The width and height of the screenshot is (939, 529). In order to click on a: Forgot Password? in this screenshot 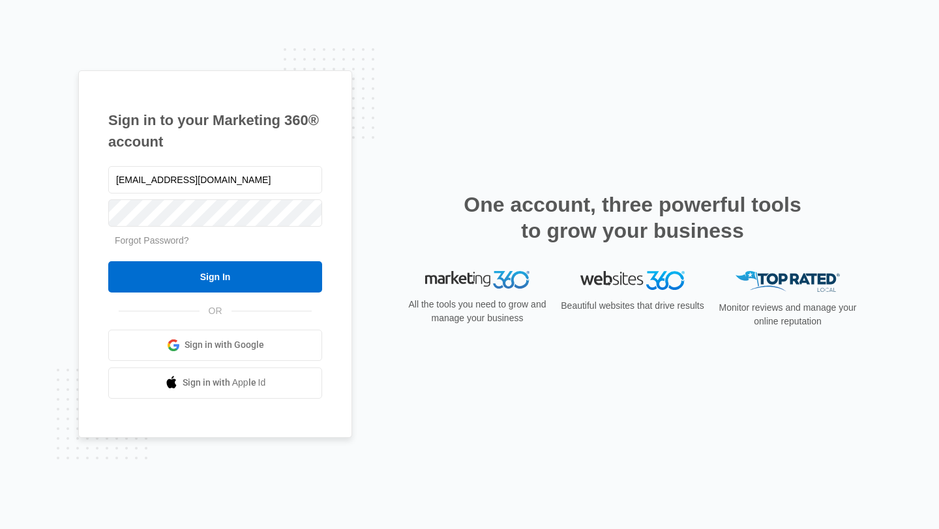, I will do `click(152, 241)`.